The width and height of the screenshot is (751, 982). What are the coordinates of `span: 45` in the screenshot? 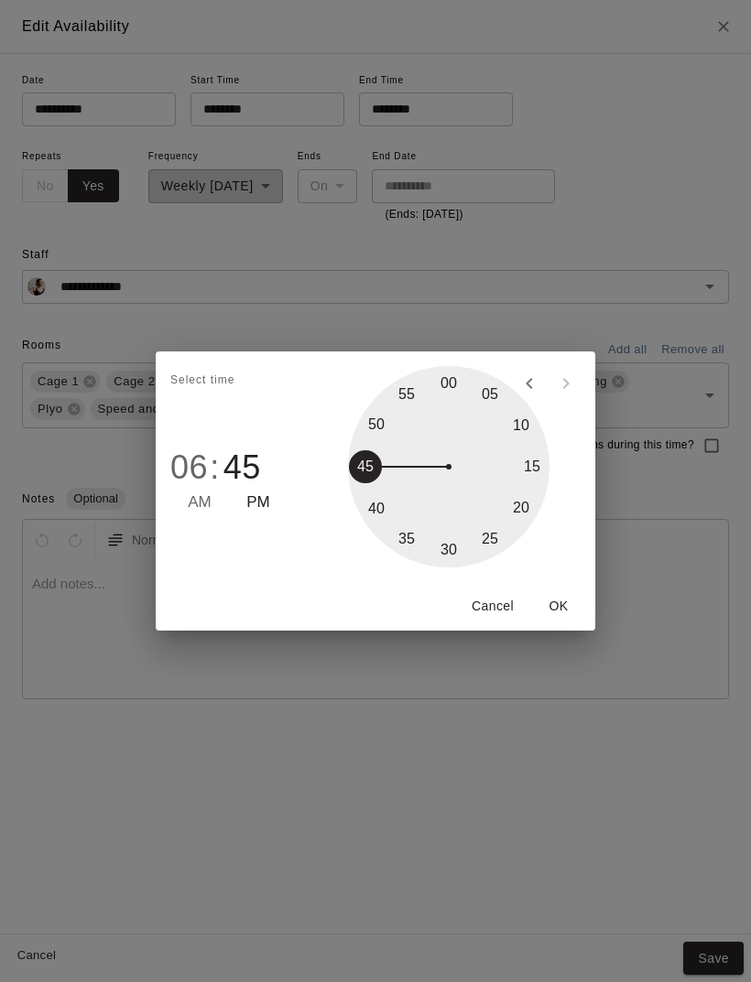 It's located at (242, 468).